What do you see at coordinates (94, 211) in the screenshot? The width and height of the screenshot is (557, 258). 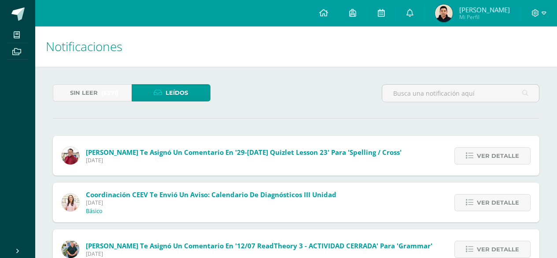 I see `p: Básico` at bounding box center [94, 211].